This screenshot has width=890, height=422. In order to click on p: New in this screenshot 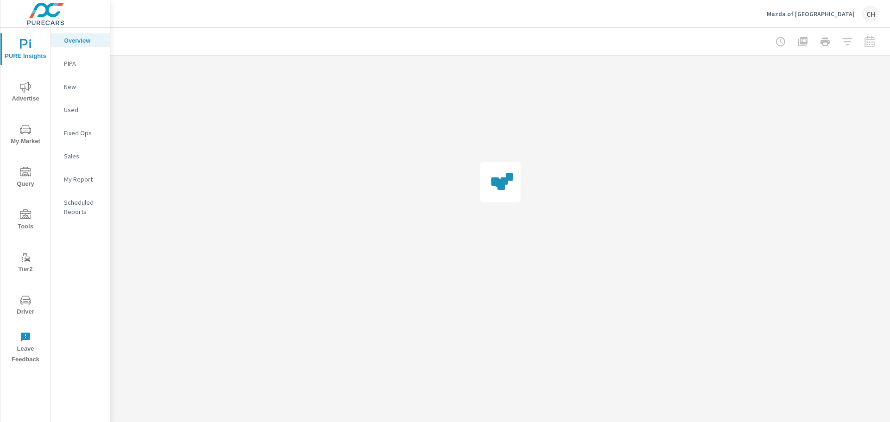, I will do `click(83, 87)`.